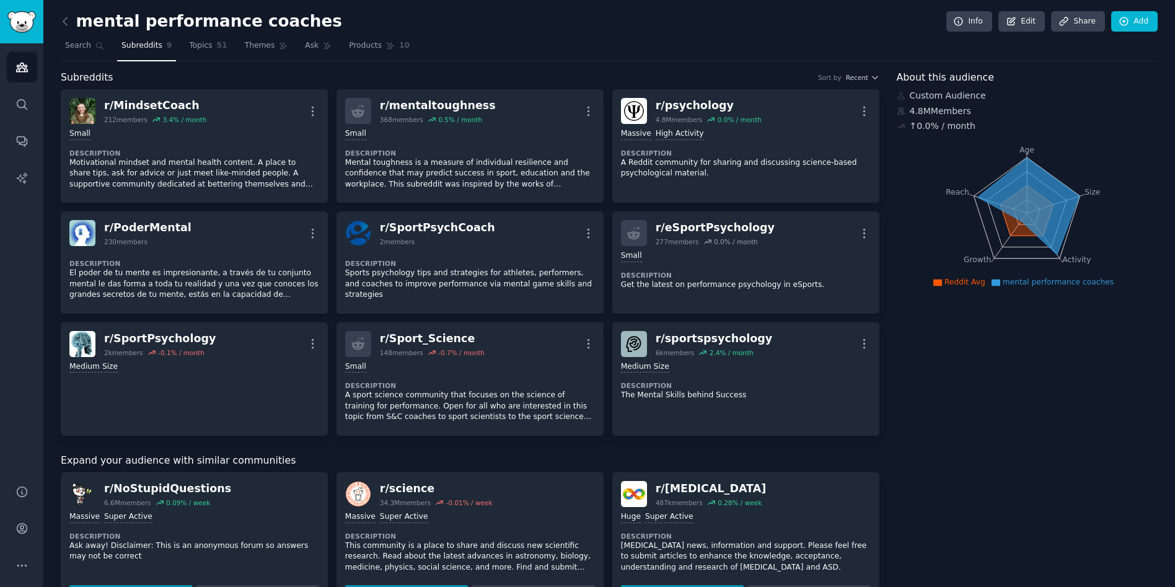  Describe the element at coordinates (631, 517) in the screenshot. I see `div: Huge` at that location.